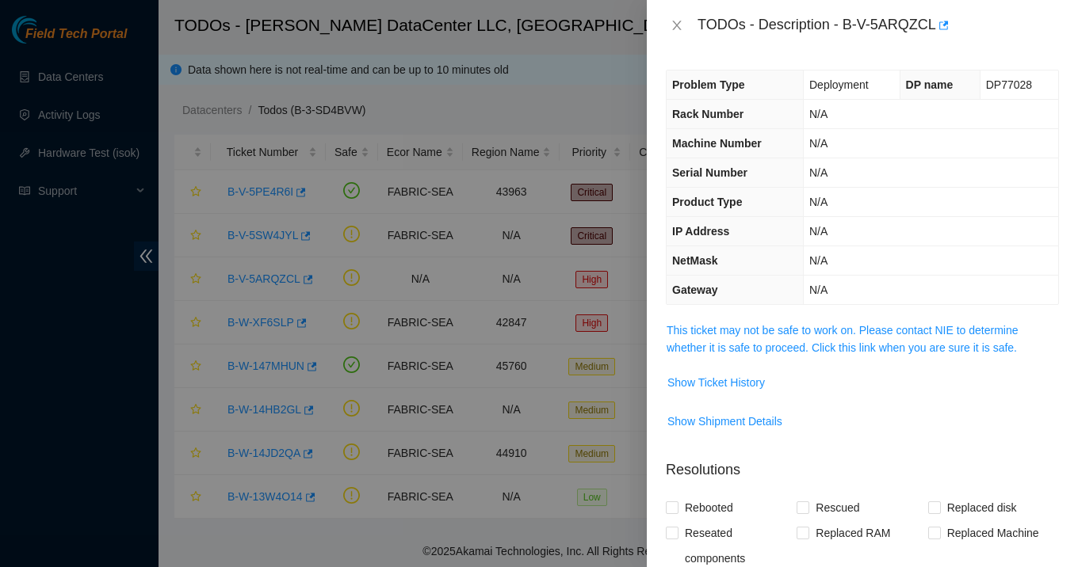 The width and height of the screenshot is (1078, 567). I want to click on a: This ticket may not be safe to work on. Please contact NIE to determine whether it is safe to pro..., so click(842, 339).